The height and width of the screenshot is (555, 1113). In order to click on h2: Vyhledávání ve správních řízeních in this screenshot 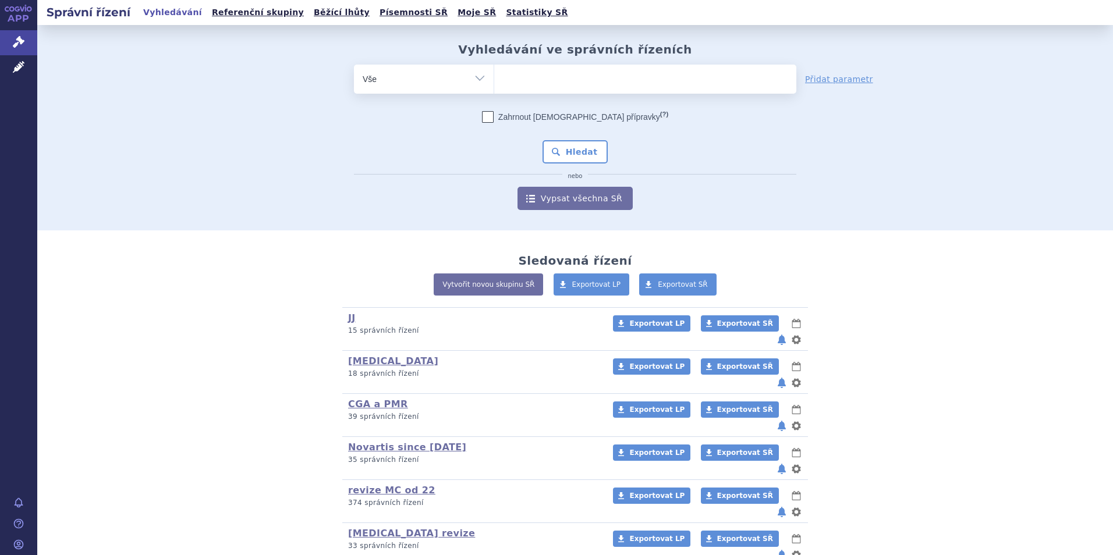, I will do `click(575, 49)`.